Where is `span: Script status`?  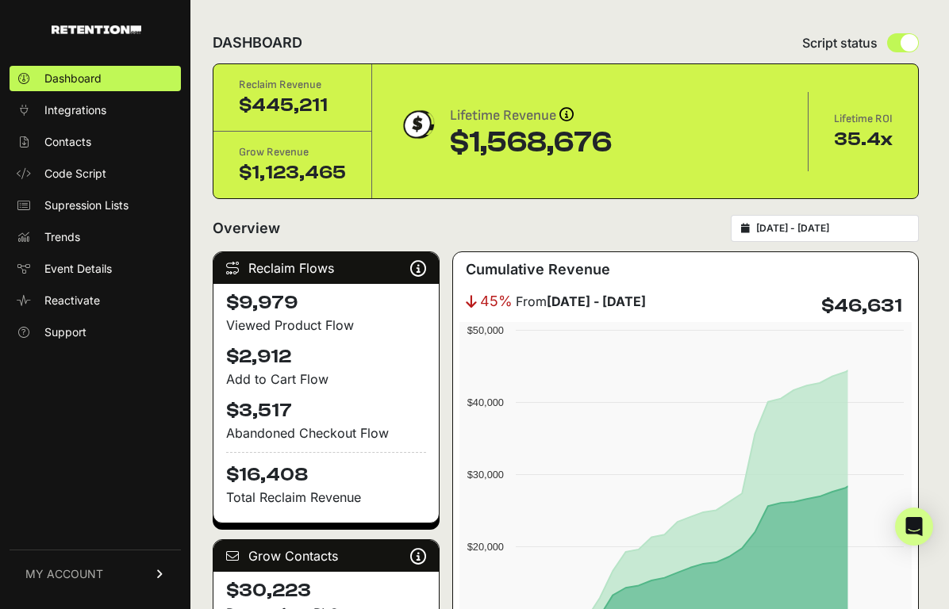 span: Script status is located at coordinates (839, 43).